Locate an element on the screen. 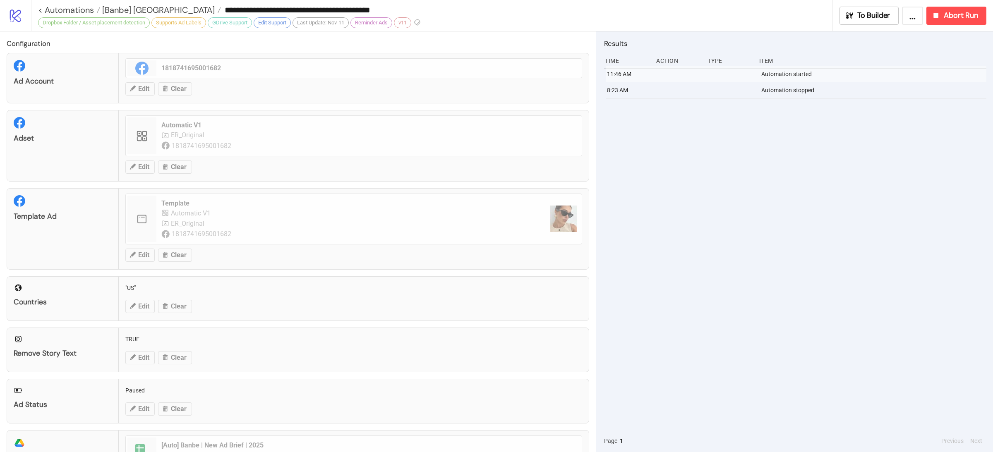 The height and width of the screenshot is (452, 993). button: 1 is located at coordinates (622, 441).